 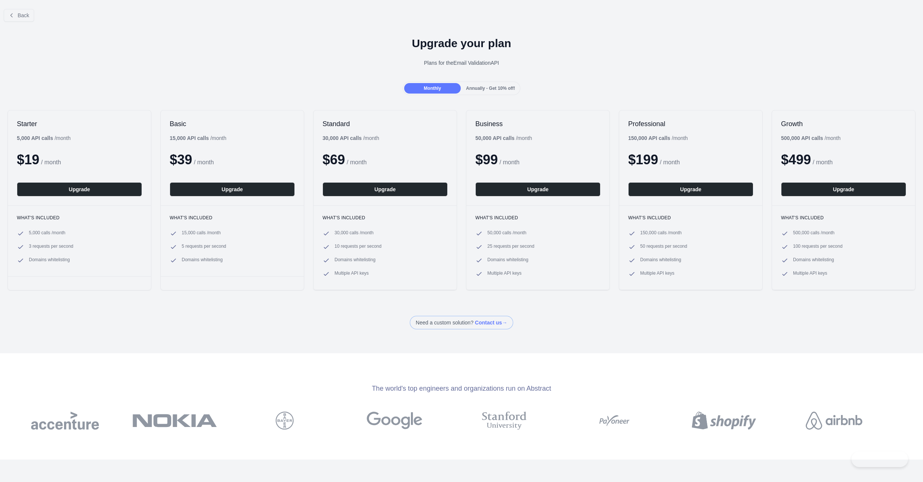 I want to click on span: $ 99, so click(x=487, y=160).